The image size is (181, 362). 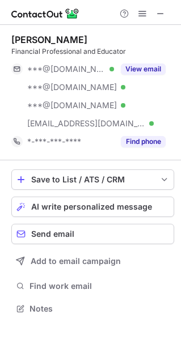 What do you see at coordinates (92, 309) in the screenshot?
I see `button: Notes` at bounding box center [92, 309].